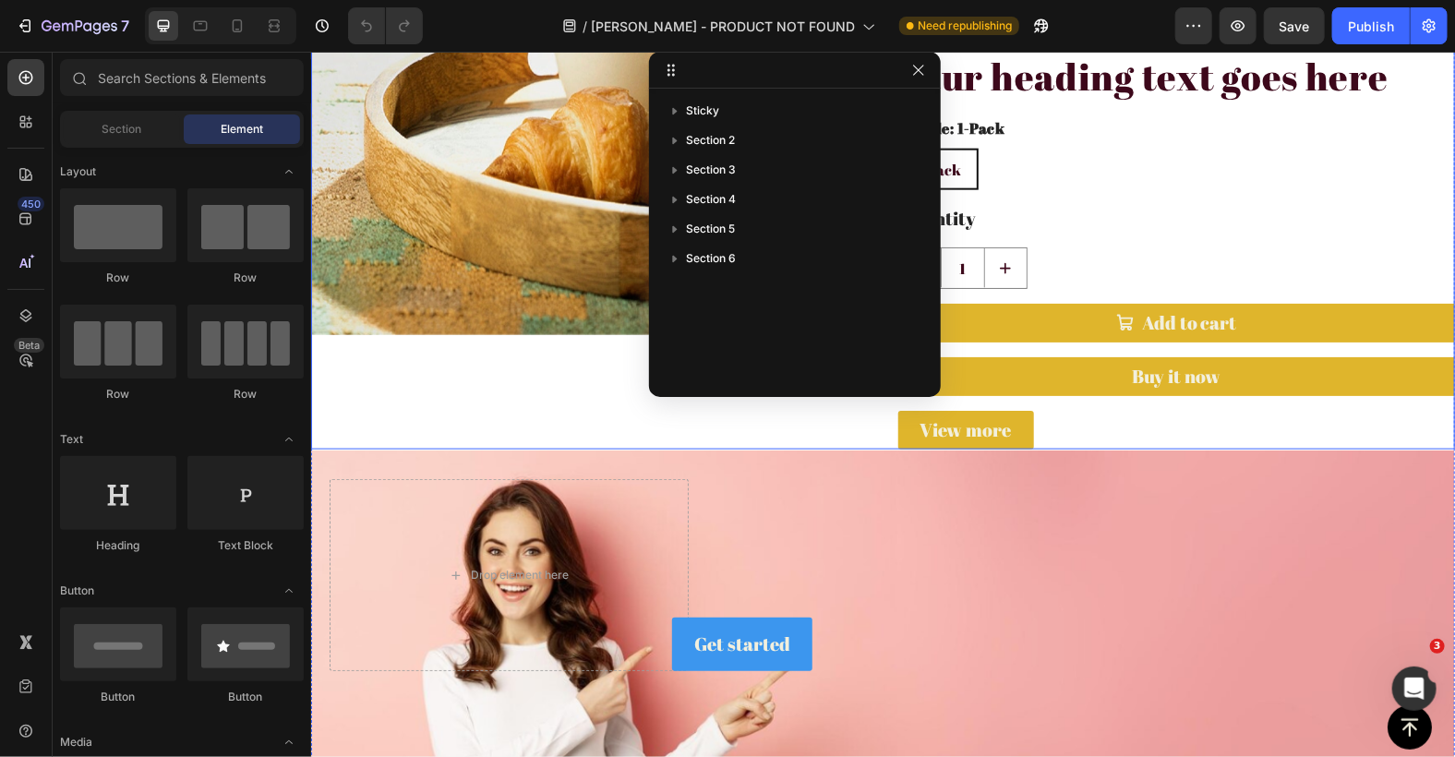 Image resolution: width=1455 pixels, height=757 pixels. I want to click on input: Search Sections & Elements, so click(182, 78).